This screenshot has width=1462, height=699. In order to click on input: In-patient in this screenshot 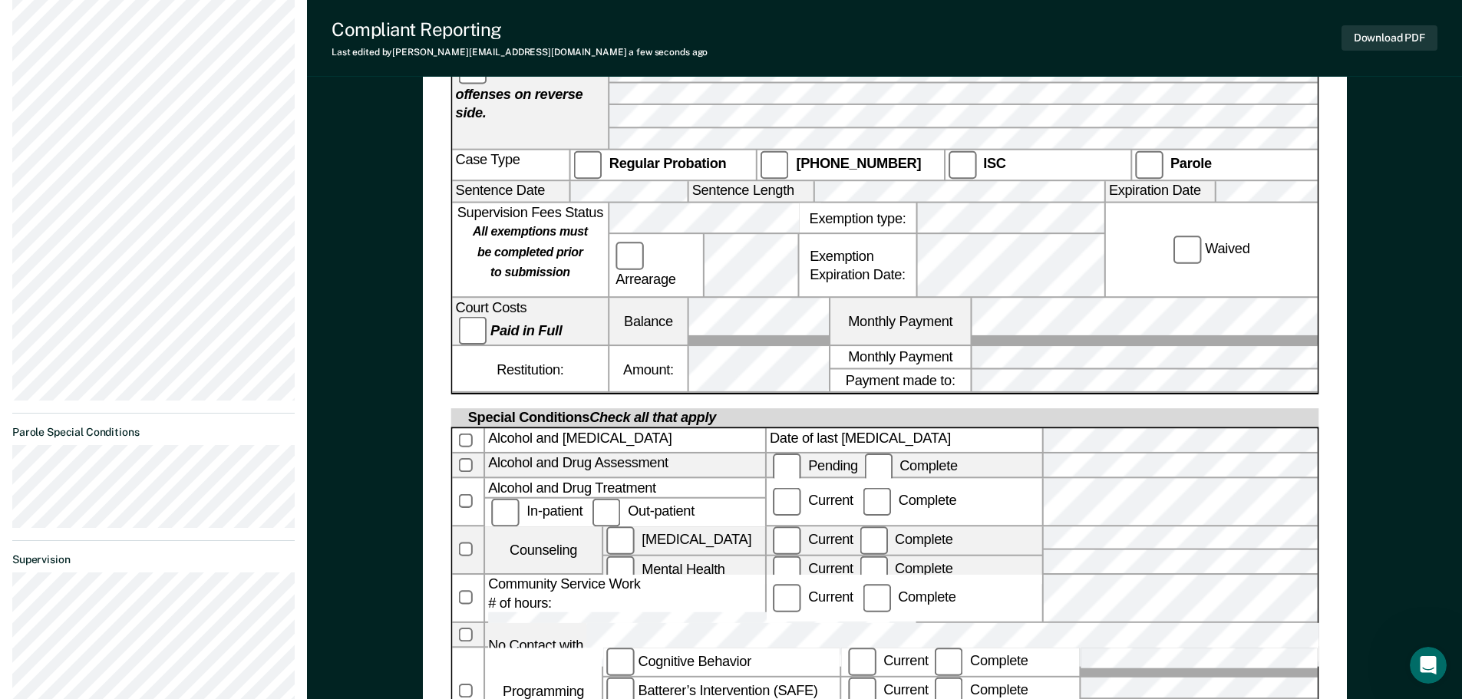, I will do `click(505, 512)`.